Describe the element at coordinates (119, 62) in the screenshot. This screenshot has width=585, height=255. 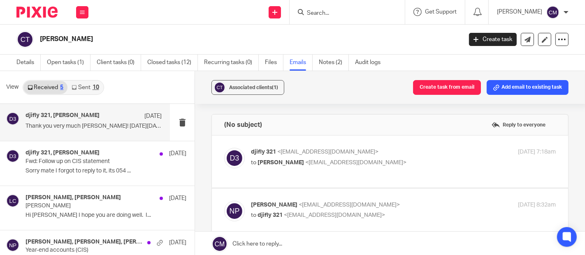
I see `a: Client tasks (0)` at that location.